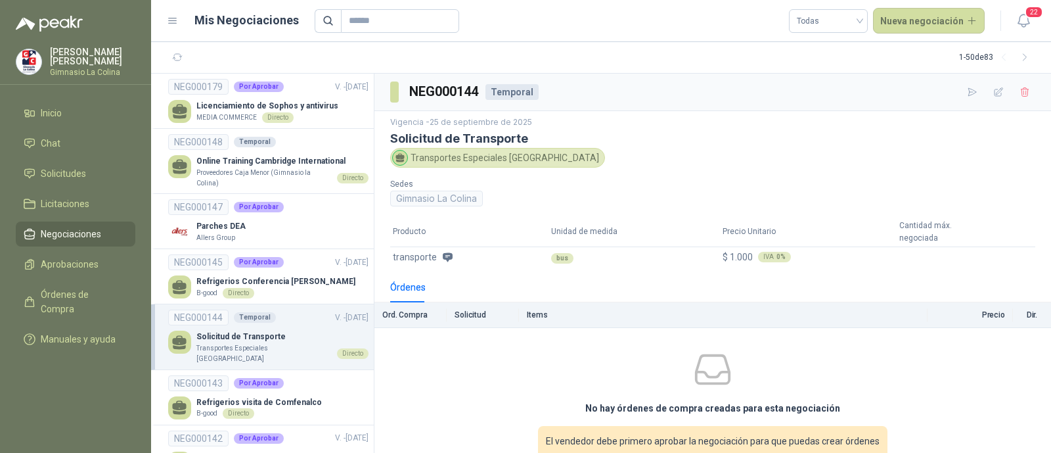 This screenshot has width=1051, height=453. Describe the element at coordinates (713, 408) in the screenshot. I see `h3: No hay órdenes de compra creadas para esta negociación` at that location.